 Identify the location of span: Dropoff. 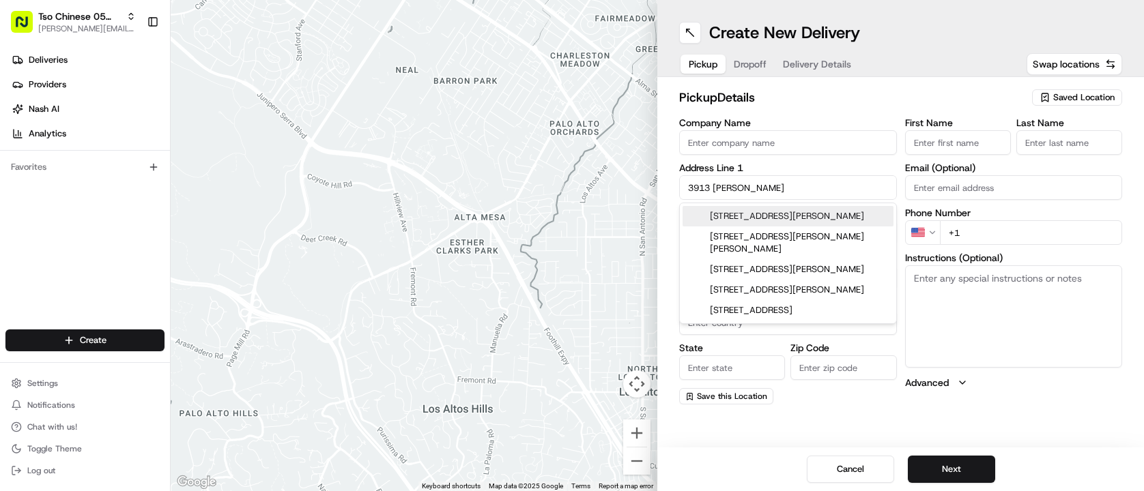
(750, 64).